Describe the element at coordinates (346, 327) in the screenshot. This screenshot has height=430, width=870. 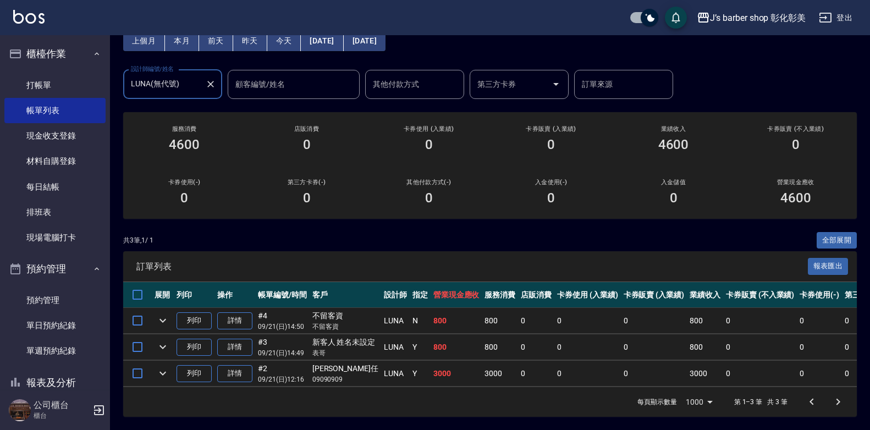
I see `p: 不留客資` at that location.